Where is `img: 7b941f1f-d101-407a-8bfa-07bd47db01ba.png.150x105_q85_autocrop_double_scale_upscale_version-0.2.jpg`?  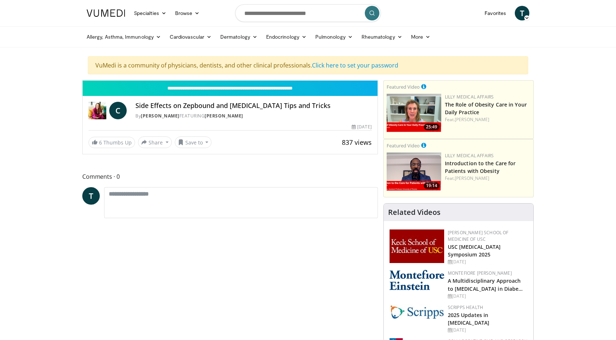 img: 7b941f1f-d101-407a-8bfa-07bd47db01ba.png.150x105_q85_autocrop_double_scale_upscale_version-0.2.jpg is located at coordinates (417, 246).